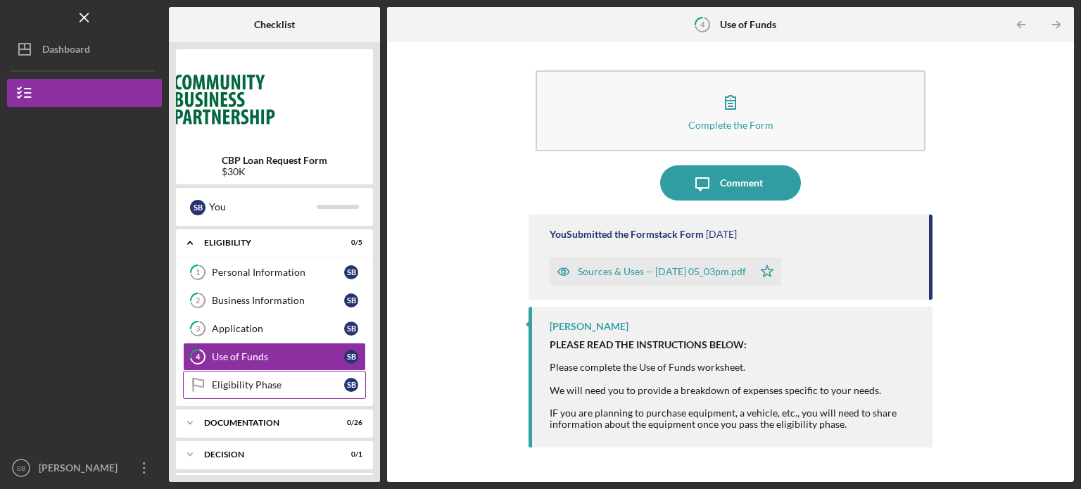  What do you see at coordinates (274, 357) in the screenshot?
I see `a: 4Use of FundsSB` at bounding box center [274, 357].